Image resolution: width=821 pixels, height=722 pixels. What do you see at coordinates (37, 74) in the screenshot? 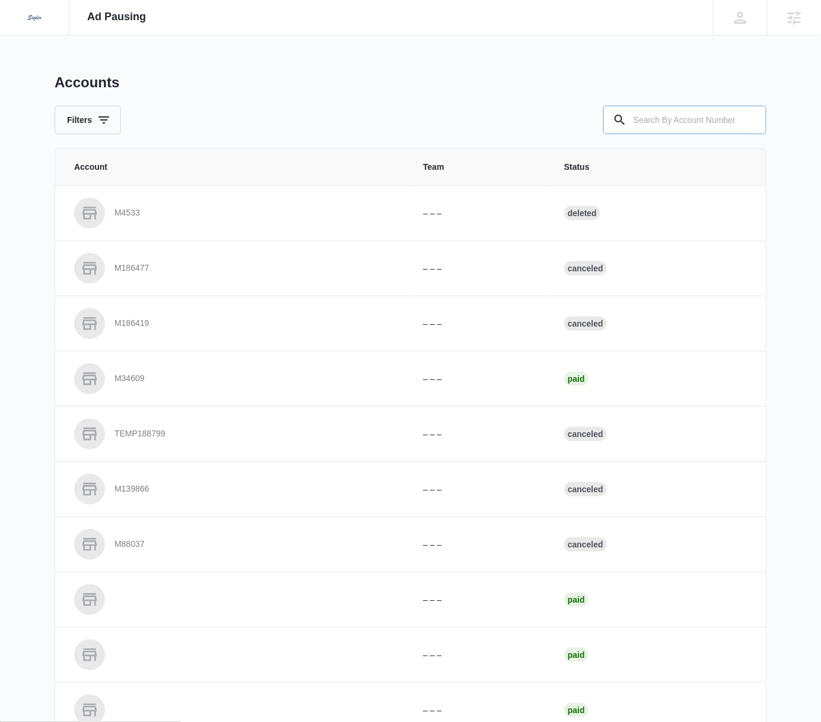
I see `img: tab_domain_overview_orange.svg` at bounding box center [37, 74].